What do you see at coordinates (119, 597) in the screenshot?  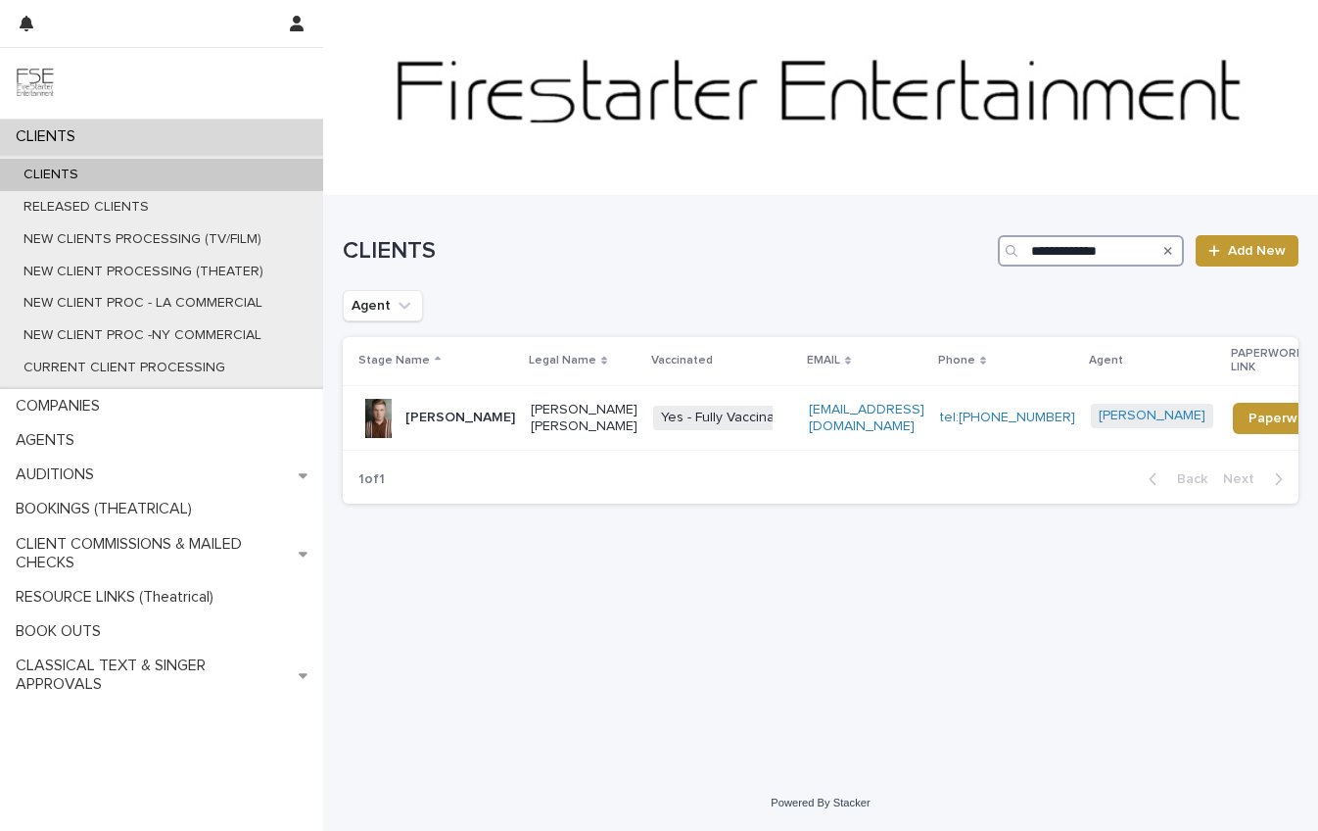 I see `p: RESOURCE LINKS (Theatrical)` at bounding box center [119, 597].